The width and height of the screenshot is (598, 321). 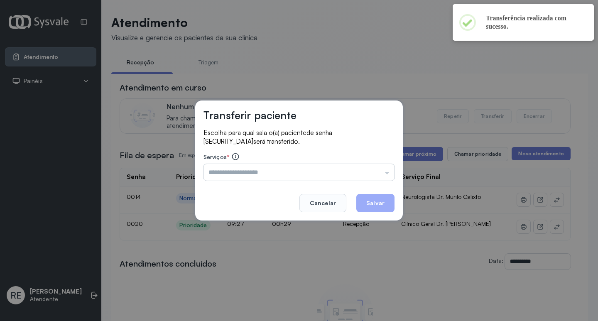 I want to click on button: Salvar, so click(x=376, y=203).